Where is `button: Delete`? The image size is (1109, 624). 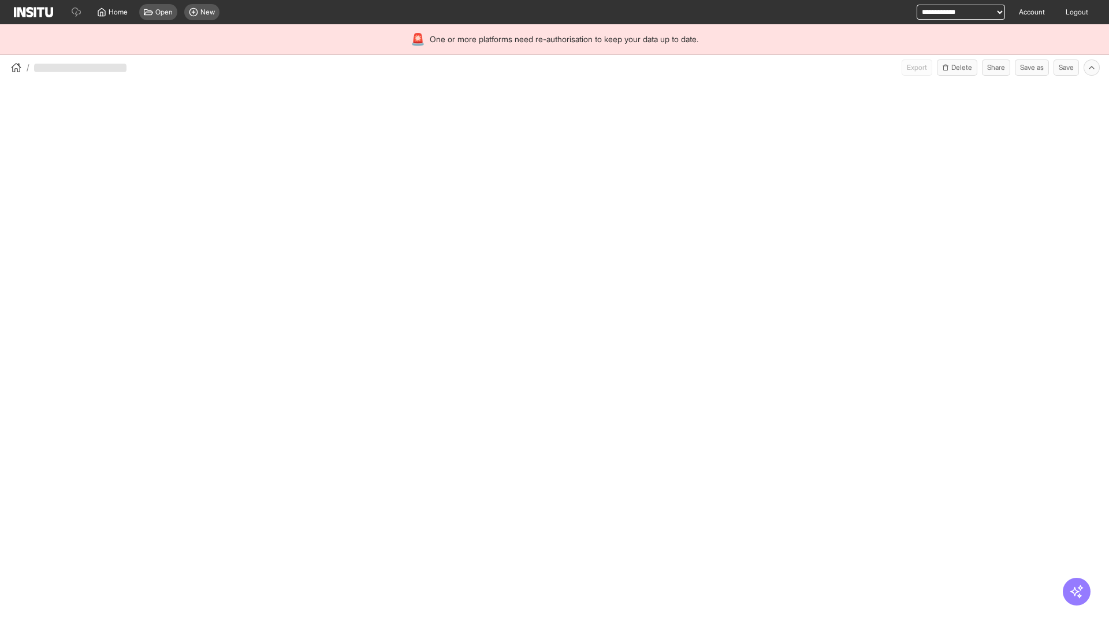 button: Delete is located at coordinates (957, 68).